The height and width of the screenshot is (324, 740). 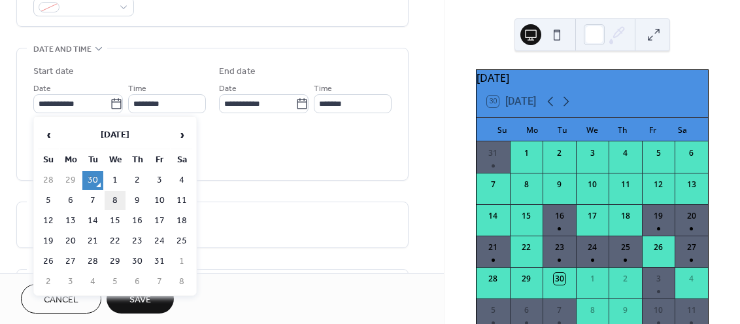 What do you see at coordinates (526, 278) in the screenshot?
I see `div: 29` at bounding box center [526, 278].